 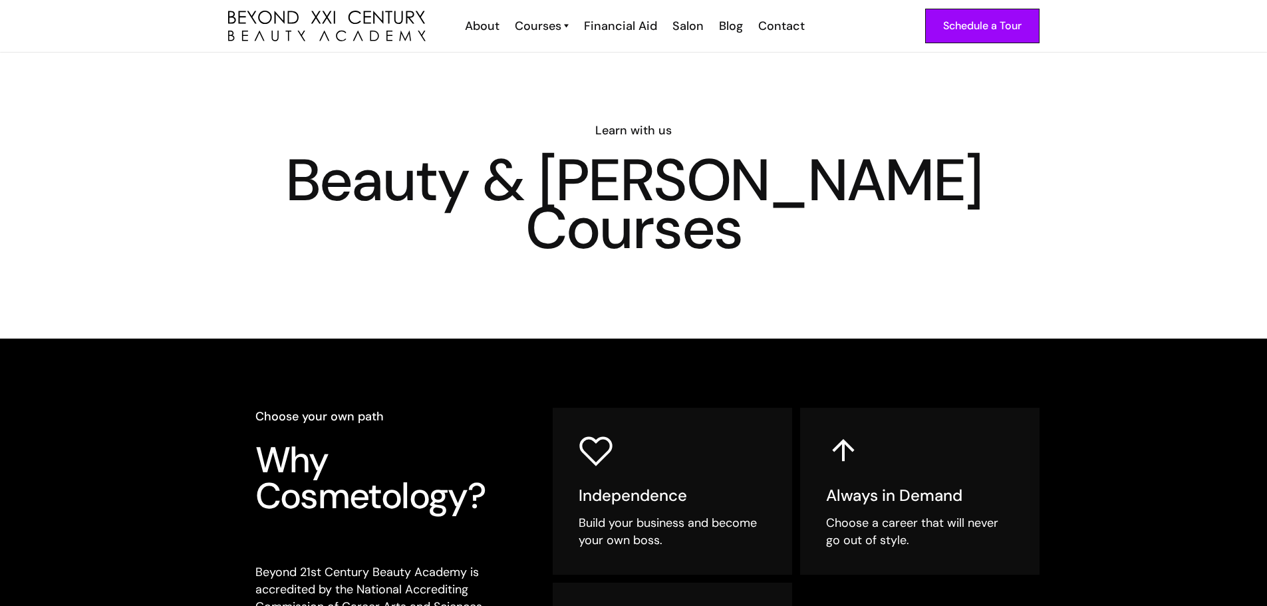 I want to click on h3: Why Cosmetology?, so click(x=385, y=478).